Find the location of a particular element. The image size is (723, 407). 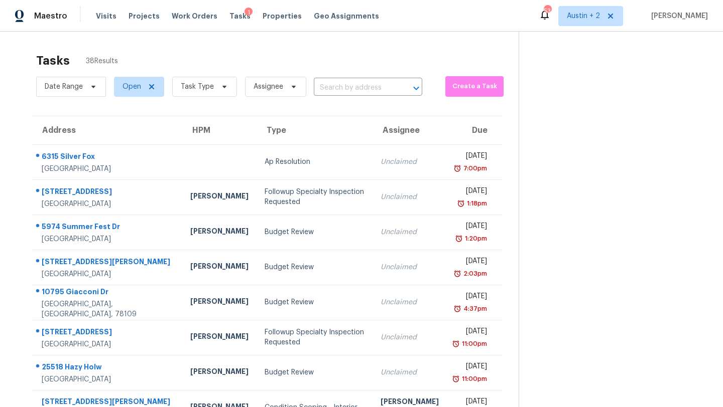

span: Date Range is located at coordinates (64, 87).